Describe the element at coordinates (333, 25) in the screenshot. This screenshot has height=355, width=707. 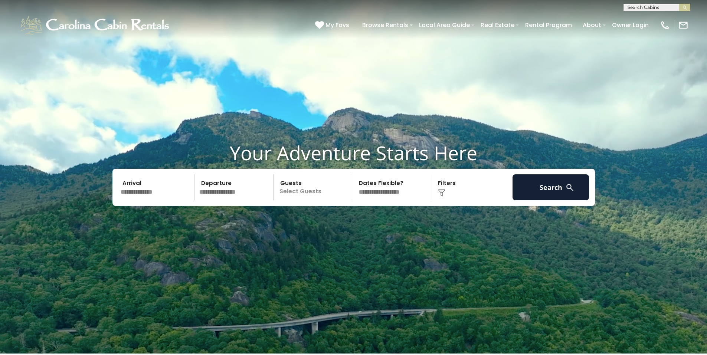
I see `a: My Favs` at that location.